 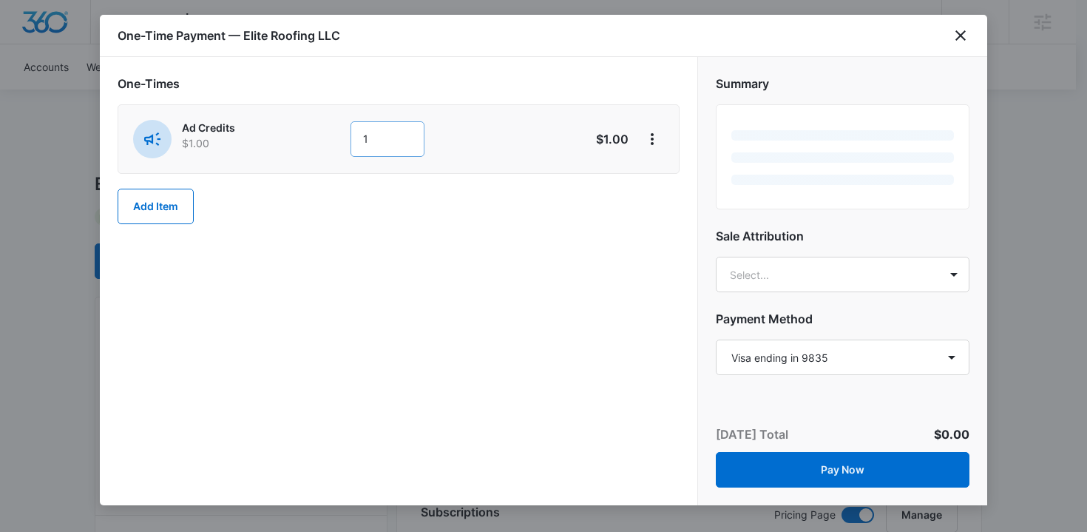 I want to click on h1: One-Time Payment — Elite Roofing LLC, so click(x=228, y=35).